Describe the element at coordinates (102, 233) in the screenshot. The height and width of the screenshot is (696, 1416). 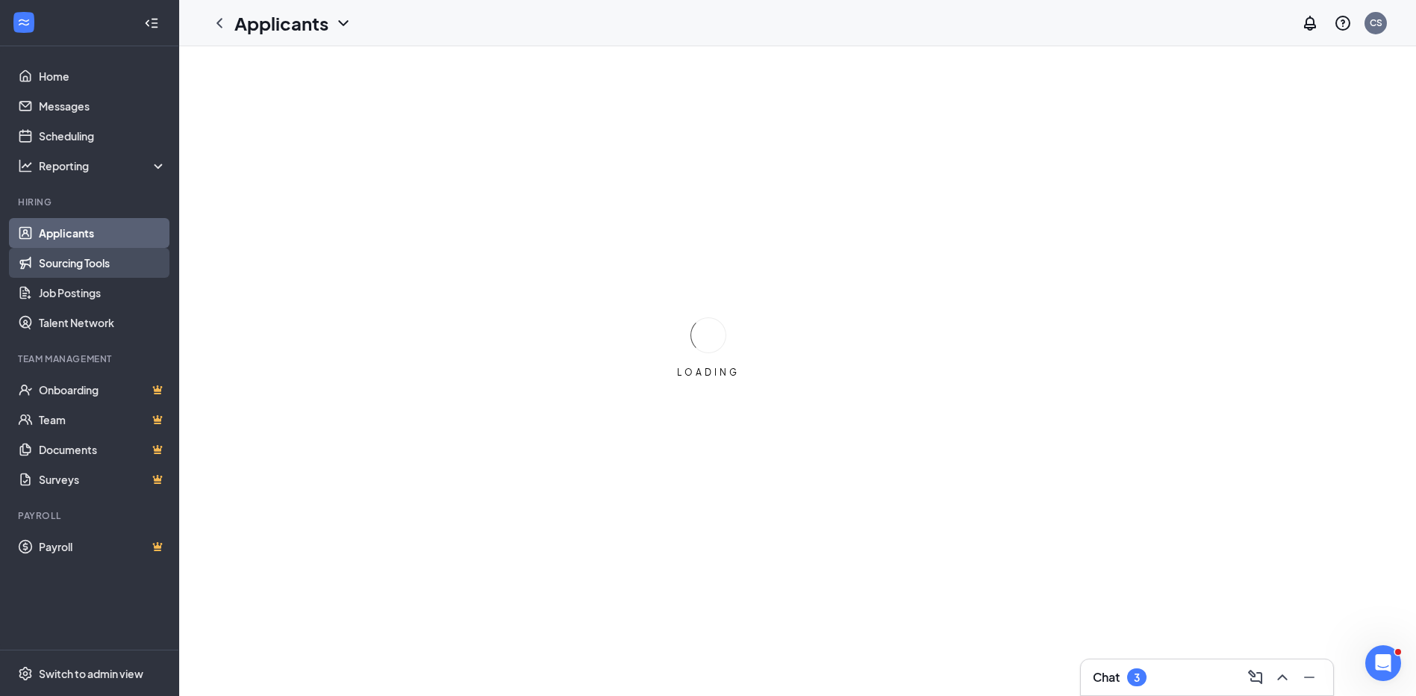
I see `a: Applicants` at that location.